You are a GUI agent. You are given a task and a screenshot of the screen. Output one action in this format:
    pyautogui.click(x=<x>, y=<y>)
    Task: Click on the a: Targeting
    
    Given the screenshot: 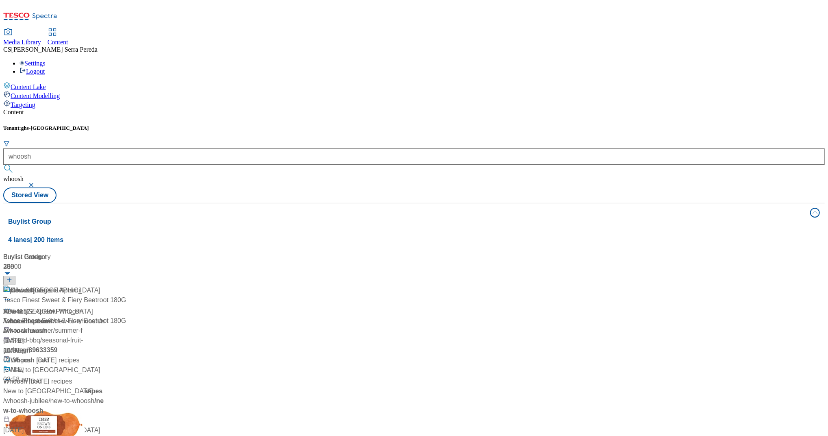 What is the action you would take?
    pyautogui.click(x=414, y=104)
    